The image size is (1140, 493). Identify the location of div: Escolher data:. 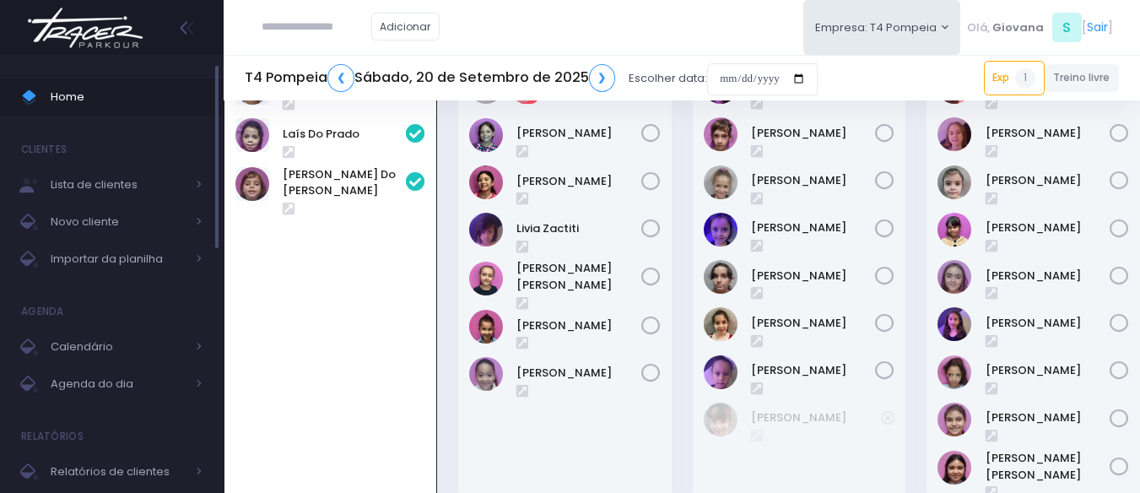
(531, 78).